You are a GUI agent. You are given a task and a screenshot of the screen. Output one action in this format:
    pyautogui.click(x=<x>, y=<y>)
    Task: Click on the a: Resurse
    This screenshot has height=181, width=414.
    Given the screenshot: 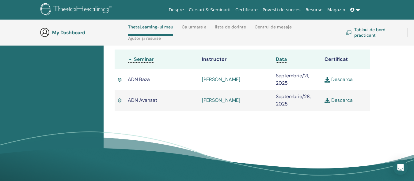 What is the action you would take?
    pyautogui.click(x=314, y=10)
    